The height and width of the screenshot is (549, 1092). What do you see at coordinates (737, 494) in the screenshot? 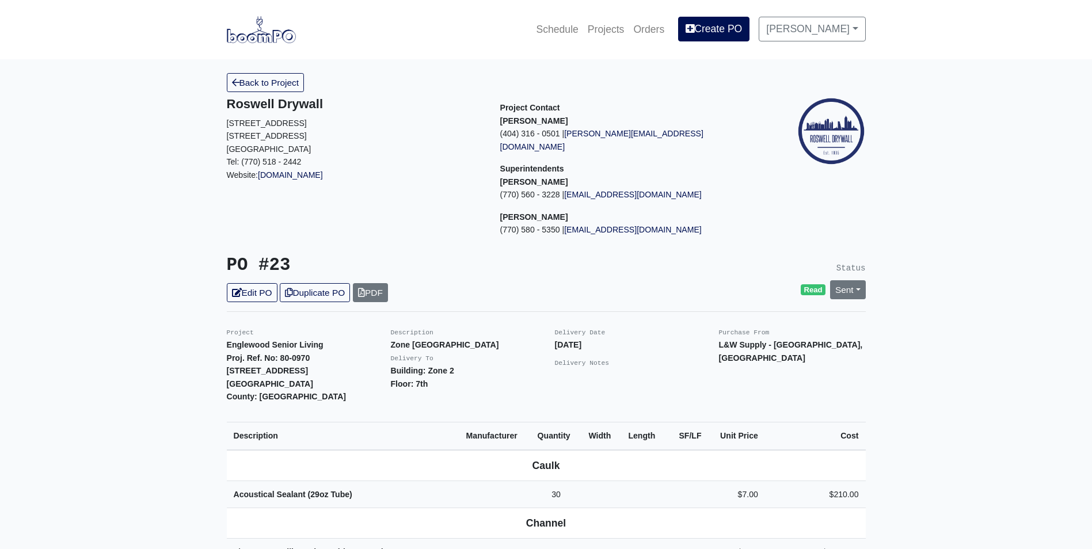
I see `td: $7.00` at bounding box center [737, 494].